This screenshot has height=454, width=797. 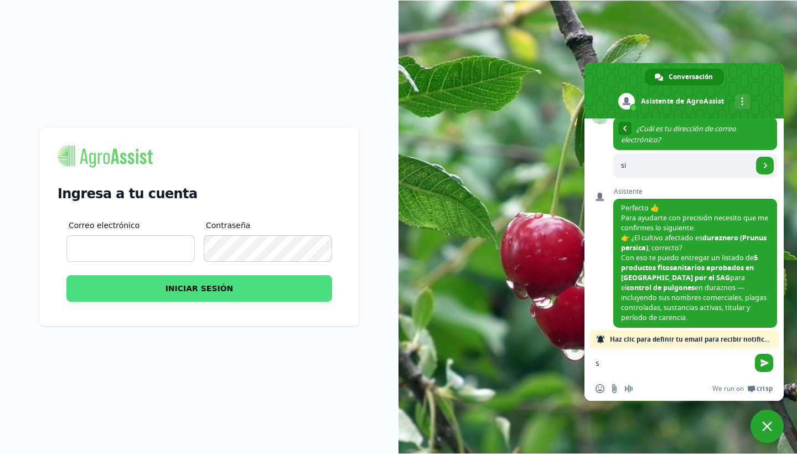 What do you see at coordinates (672, 363) in the screenshot?
I see `textarea: Escribe aquí tu mensaje...` at bounding box center [672, 363].